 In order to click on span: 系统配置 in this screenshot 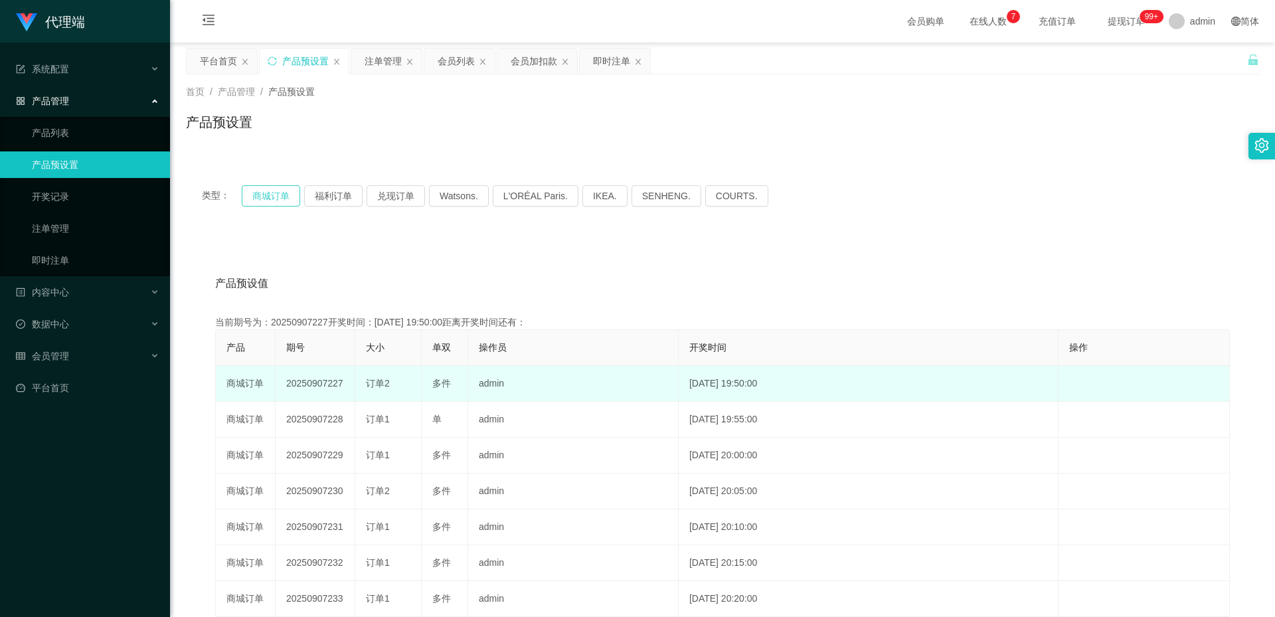, I will do `click(43, 69)`.